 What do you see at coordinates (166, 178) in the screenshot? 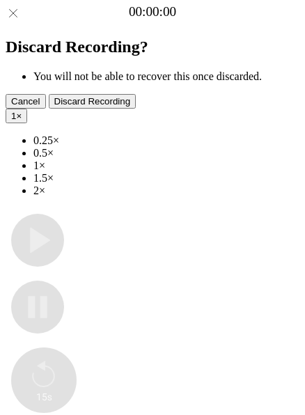
I see `li: 1.5×` at bounding box center [166, 178].